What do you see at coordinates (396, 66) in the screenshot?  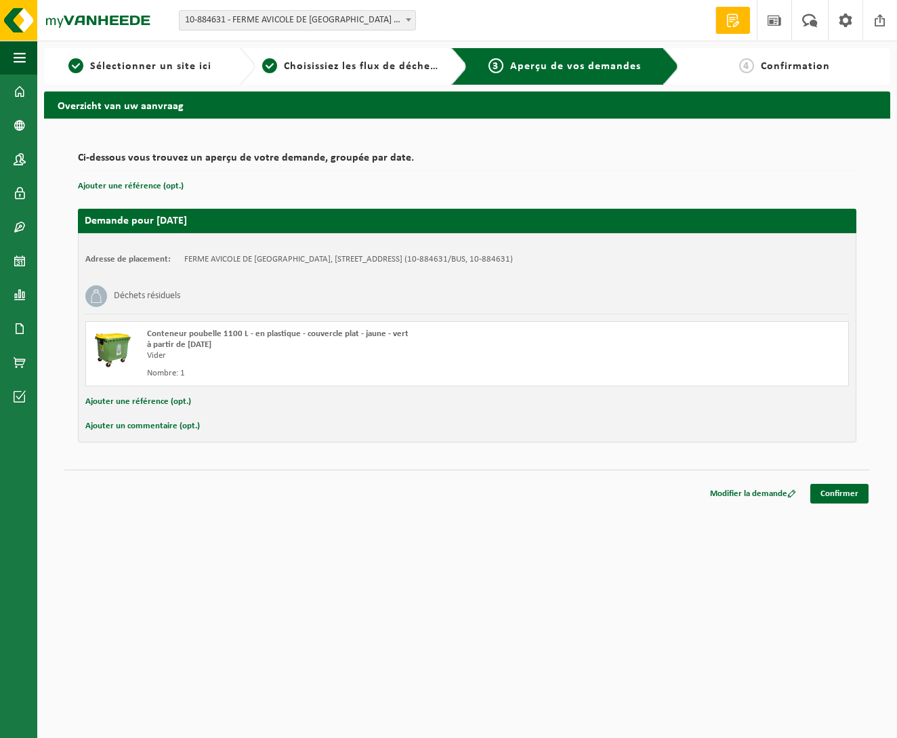 I see `span: Choisissiez les flux de déchets et récipients` at bounding box center [396, 66].